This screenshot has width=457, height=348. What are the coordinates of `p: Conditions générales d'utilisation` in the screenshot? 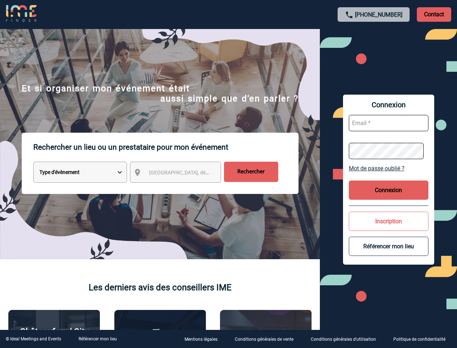 It's located at (344, 339).